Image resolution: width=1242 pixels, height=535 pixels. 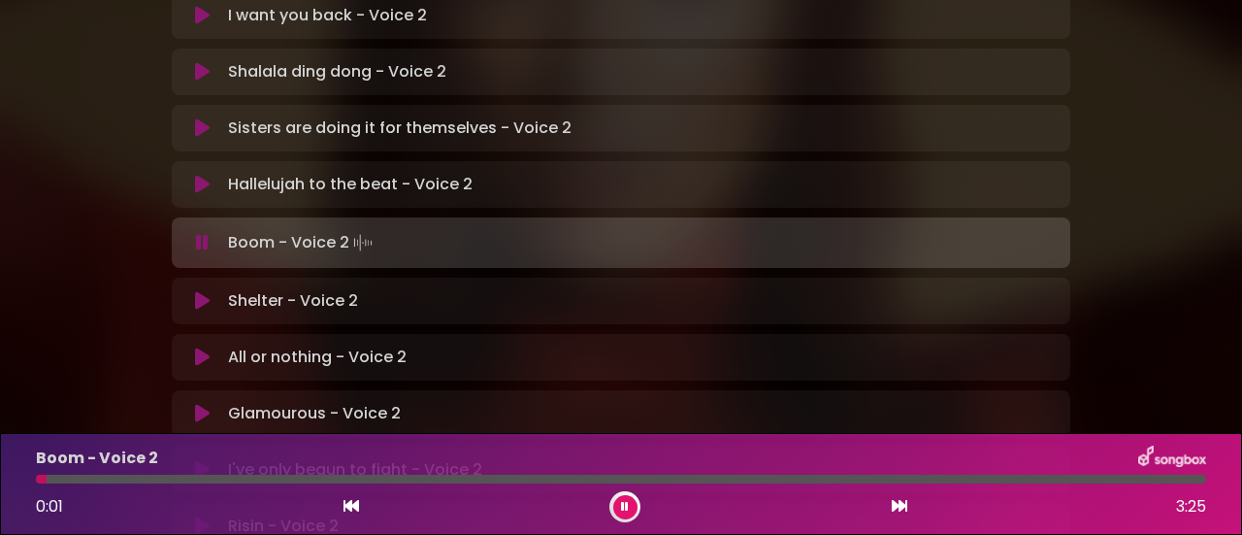 What do you see at coordinates (49, 506) in the screenshot?
I see `span: 0:01` at bounding box center [49, 506].